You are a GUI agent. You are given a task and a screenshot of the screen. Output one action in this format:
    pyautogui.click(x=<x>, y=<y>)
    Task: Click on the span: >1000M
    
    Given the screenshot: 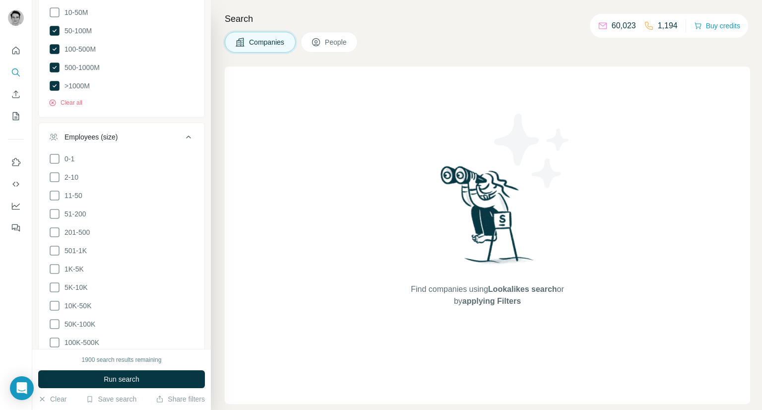 What is the action you would take?
    pyautogui.click(x=75, y=86)
    